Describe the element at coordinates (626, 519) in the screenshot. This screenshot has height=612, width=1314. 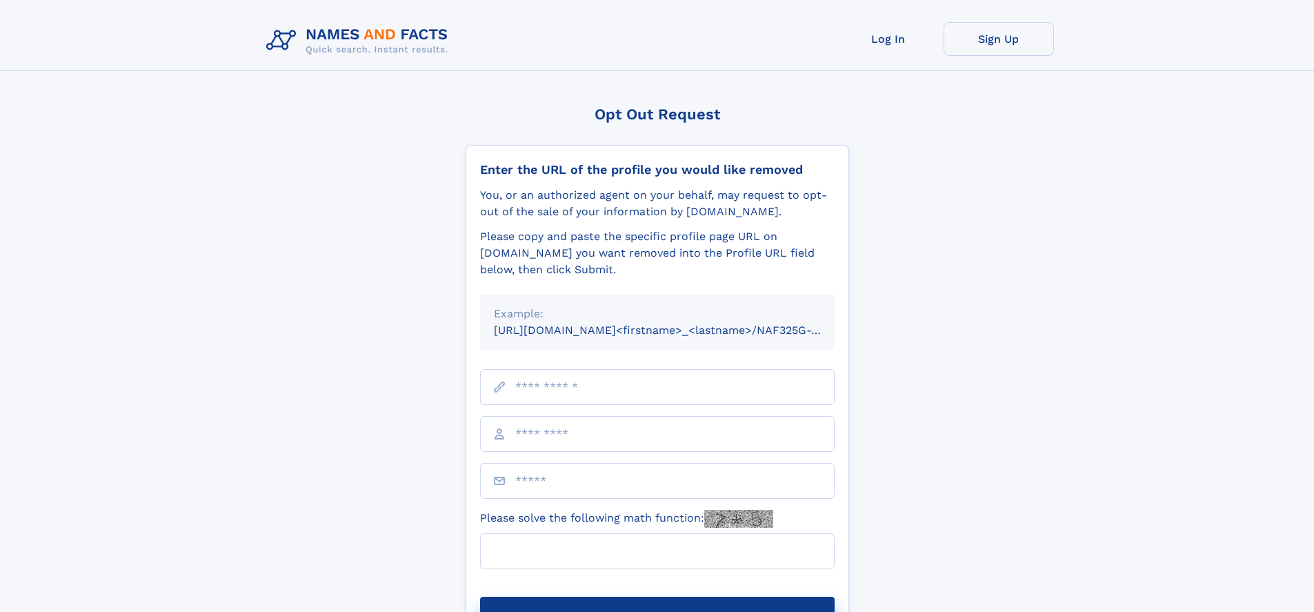
I see `label: Please solve the following math function:` at that location.